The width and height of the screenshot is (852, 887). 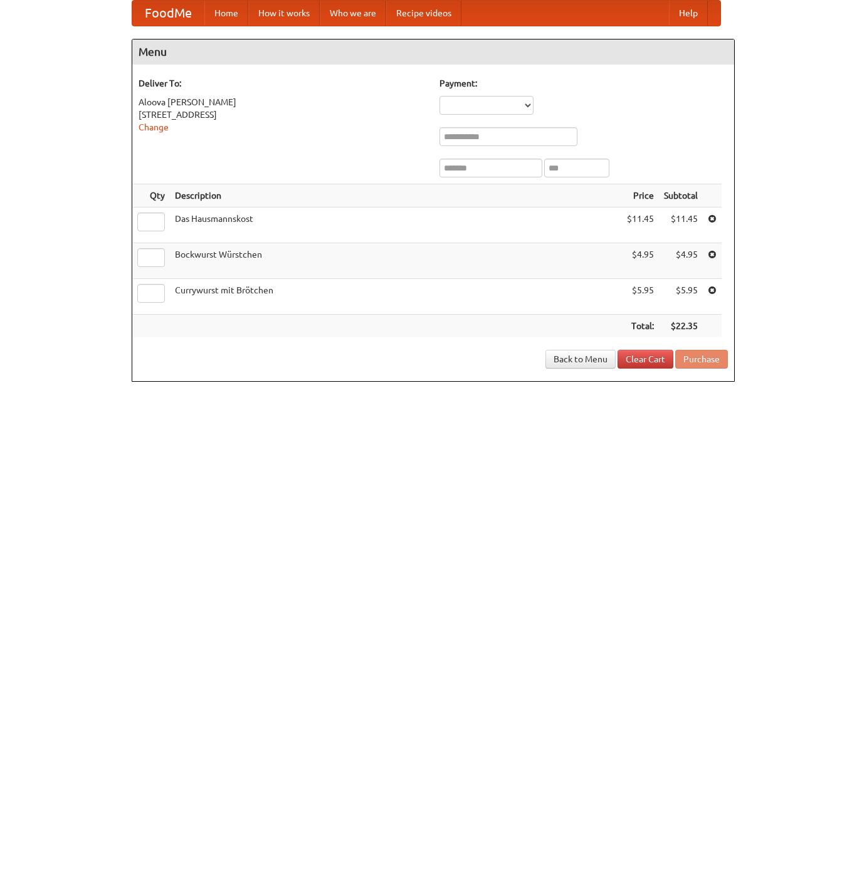 I want to click on a: Help, so click(x=688, y=13).